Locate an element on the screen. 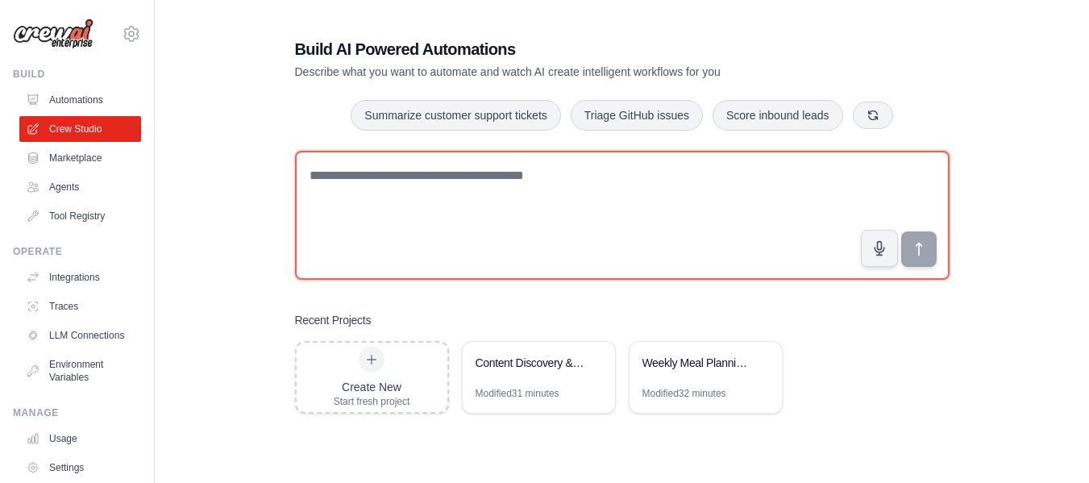 The width and height of the screenshot is (1089, 483). div: 聊天小工具 is located at coordinates (1049, 444).